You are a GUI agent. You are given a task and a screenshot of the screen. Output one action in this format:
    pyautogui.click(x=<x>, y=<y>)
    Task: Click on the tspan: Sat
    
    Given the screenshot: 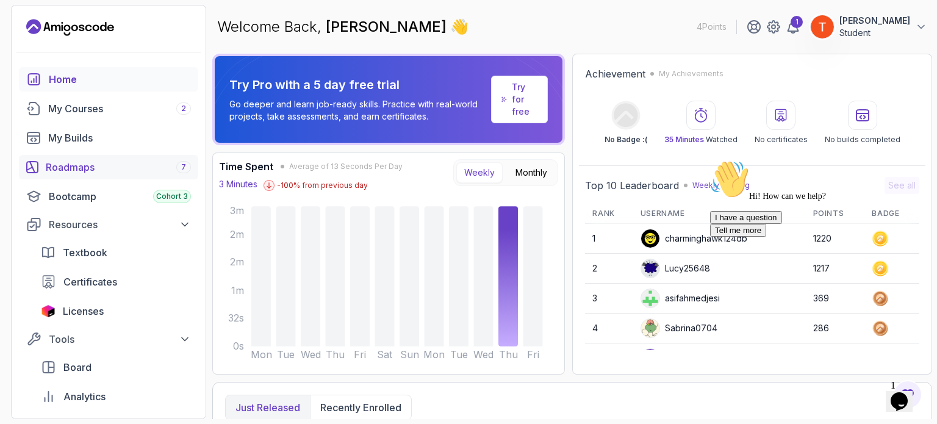 What is the action you would take?
    pyautogui.click(x=385, y=355)
    